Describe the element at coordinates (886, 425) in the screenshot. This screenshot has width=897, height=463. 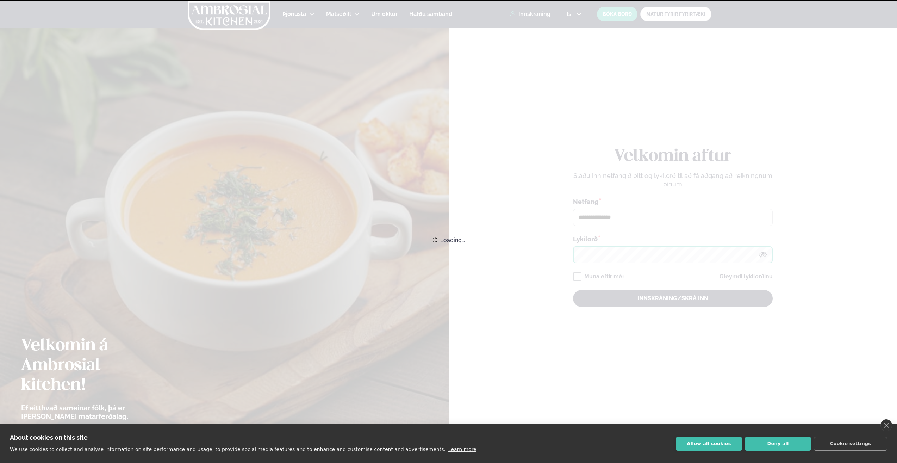
I see `a: close` at that location.